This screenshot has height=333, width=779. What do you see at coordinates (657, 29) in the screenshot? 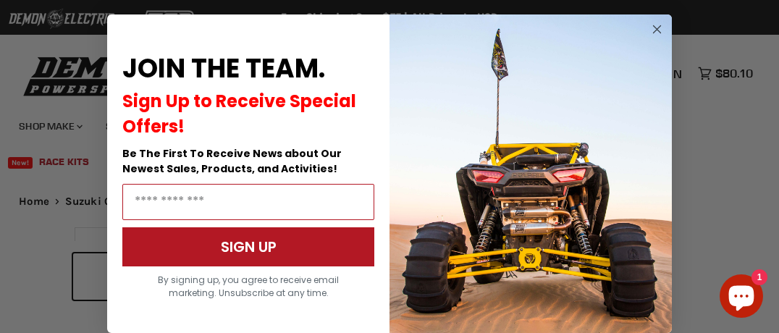
I see `button: Close dialog` at bounding box center [657, 29].